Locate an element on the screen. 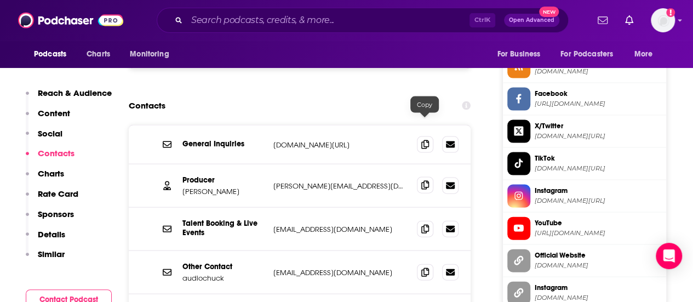 This screenshot has height=302, width=693. div: Copy is located at coordinates (424, 105).